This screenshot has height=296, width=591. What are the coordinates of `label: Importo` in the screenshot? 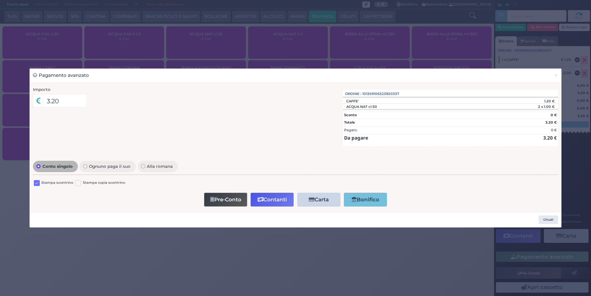 It's located at (42, 90).